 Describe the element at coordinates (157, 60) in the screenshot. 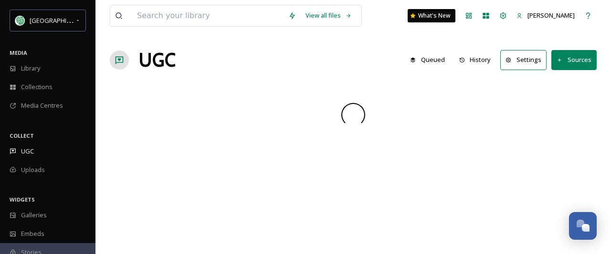

I see `a: UGC` at that location.